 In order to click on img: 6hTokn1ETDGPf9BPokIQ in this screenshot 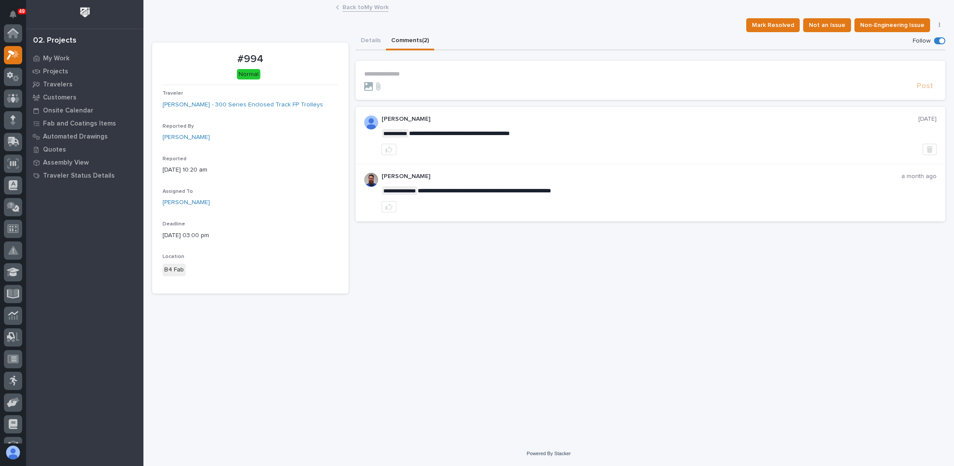, I will do `click(371, 180)`.